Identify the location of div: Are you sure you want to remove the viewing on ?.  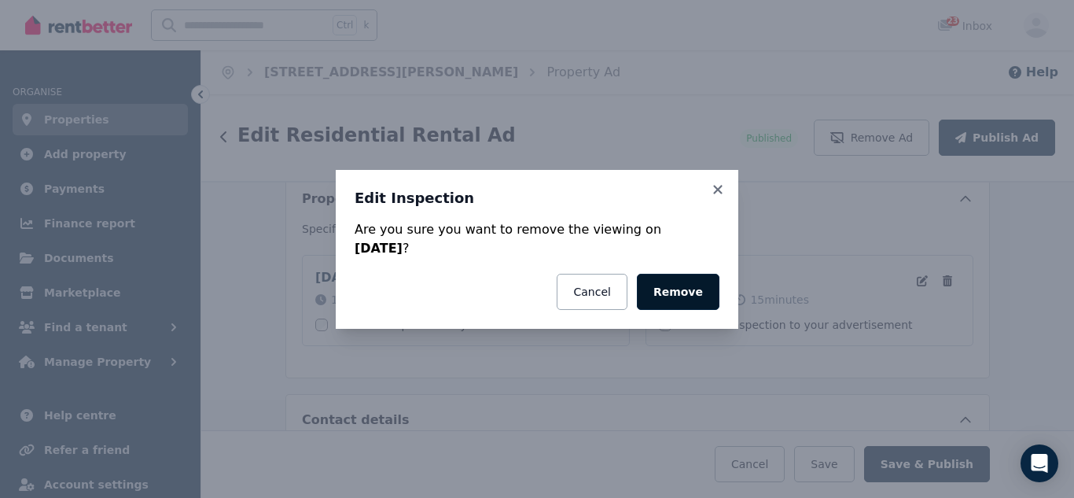
(537, 239).